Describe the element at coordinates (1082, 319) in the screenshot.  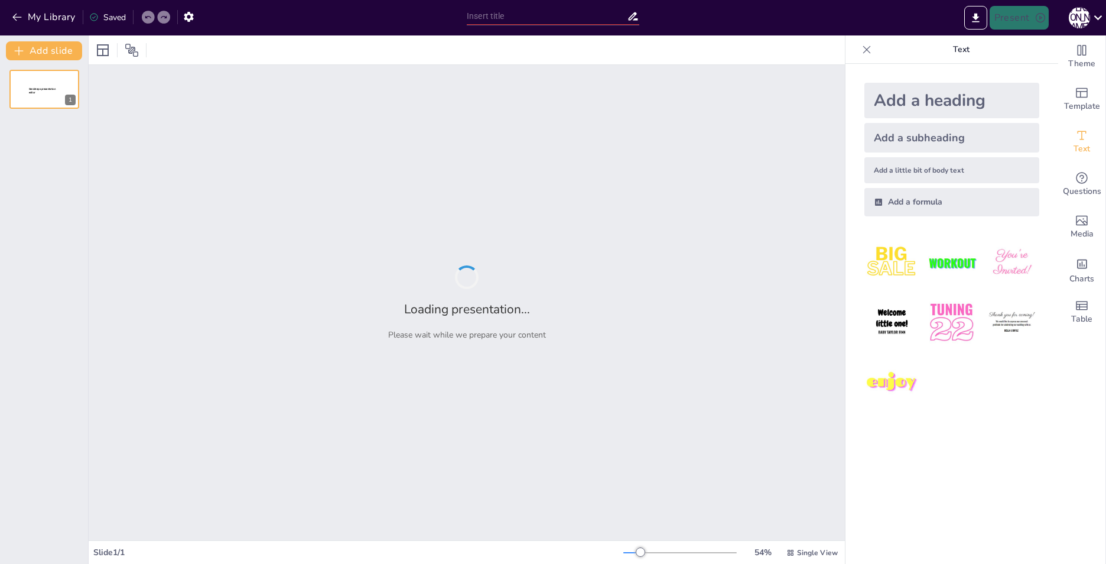
I see `span: Table` at that location.